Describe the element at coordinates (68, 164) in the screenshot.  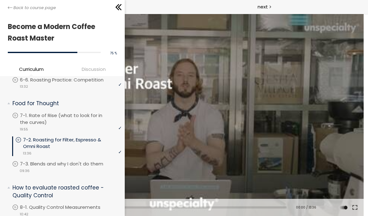
I see `p: 7-3. Blends and why I don't do them` at that location.